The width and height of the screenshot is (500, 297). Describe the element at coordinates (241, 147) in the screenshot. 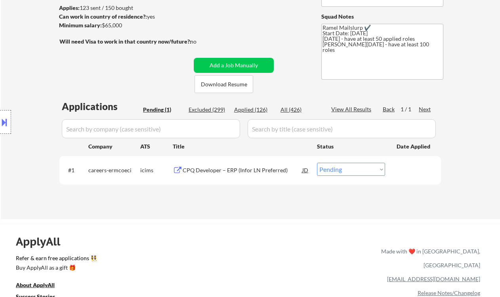

I see `div: Title` at that location.